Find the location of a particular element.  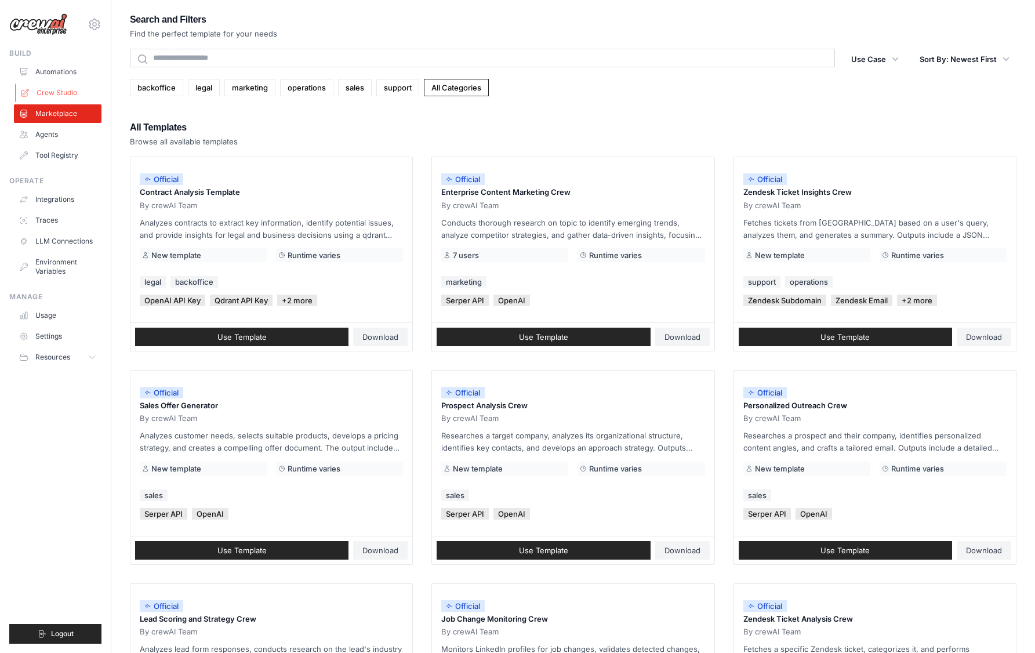

img: Logo is located at coordinates (38, 24).